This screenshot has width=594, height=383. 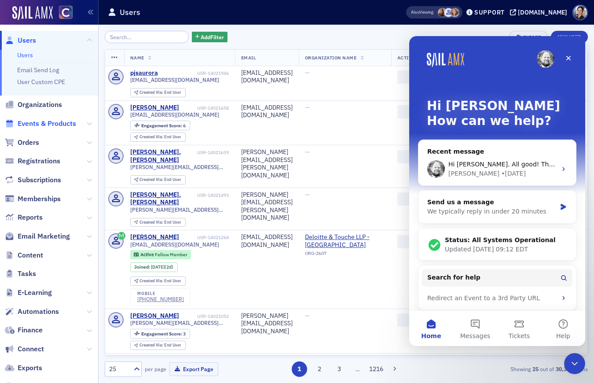 What do you see at coordinates (82, 166) in the screenshot?
I see `div: Send us a message` at bounding box center [82, 166].